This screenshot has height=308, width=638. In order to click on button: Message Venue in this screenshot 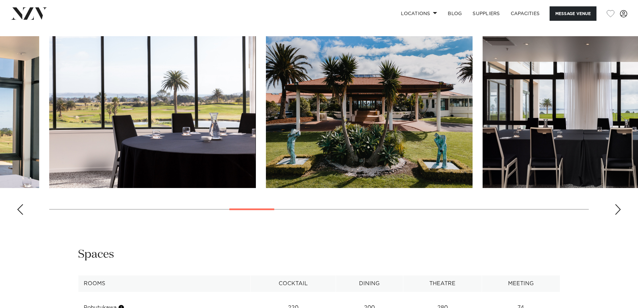, I will do `click(573, 13)`.